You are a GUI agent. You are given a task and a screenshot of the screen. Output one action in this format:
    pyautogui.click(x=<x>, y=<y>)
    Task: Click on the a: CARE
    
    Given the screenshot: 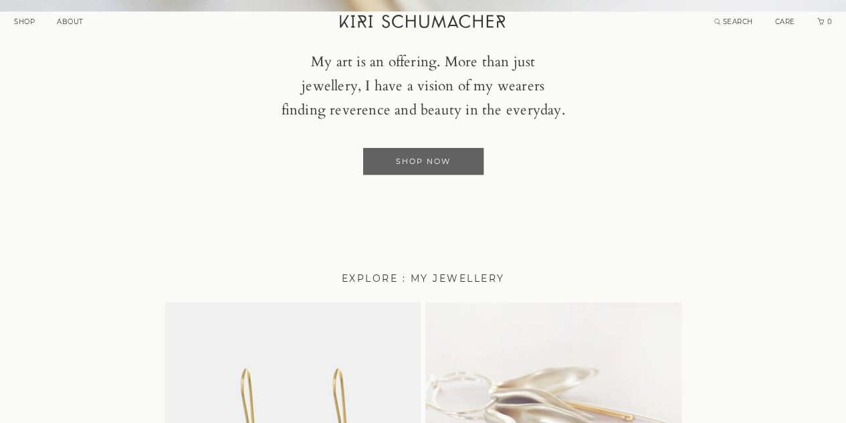 What is the action you would take?
    pyautogui.click(x=785, y=21)
    